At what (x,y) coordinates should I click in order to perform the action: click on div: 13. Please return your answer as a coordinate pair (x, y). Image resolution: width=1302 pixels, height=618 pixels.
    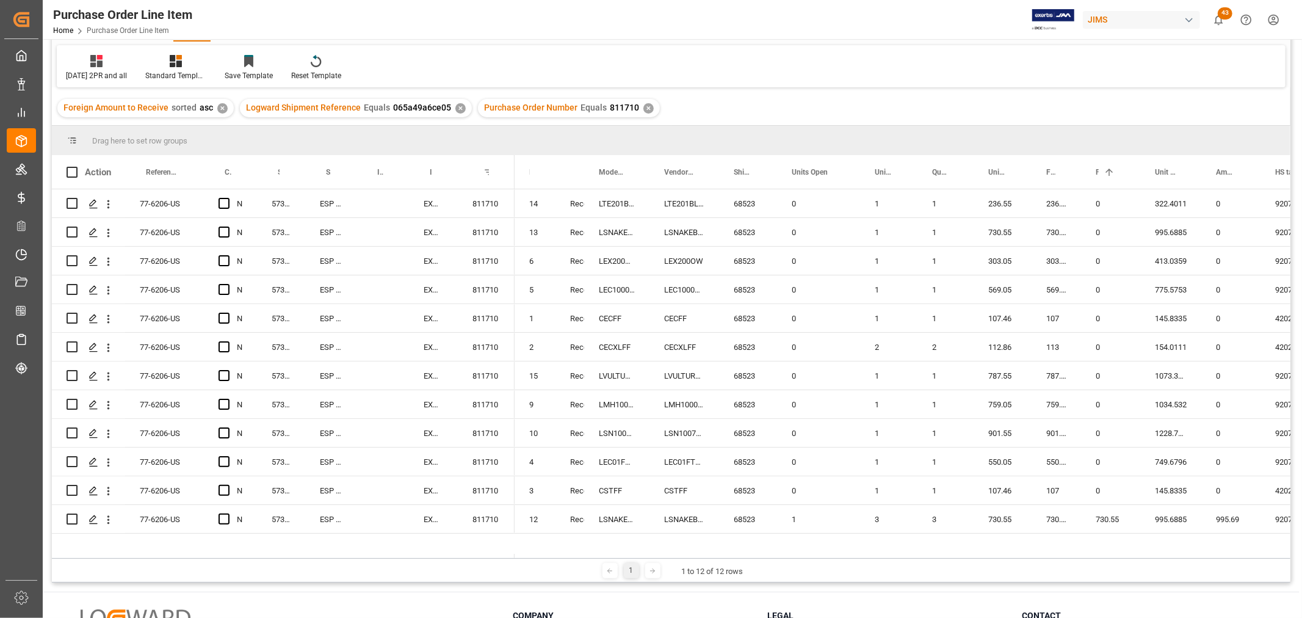
    Looking at the image, I should click on (535, 232).